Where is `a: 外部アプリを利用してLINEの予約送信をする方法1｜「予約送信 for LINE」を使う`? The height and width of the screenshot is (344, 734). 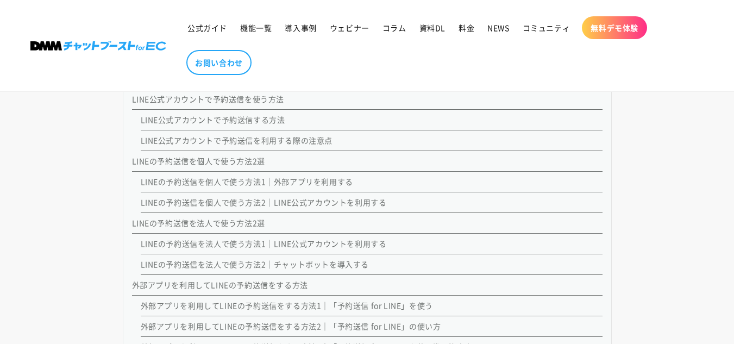 a: 外部アプリを利用してLINEの予約送信をする方法1｜「予約送信 for LINE」を使う is located at coordinates (287, 305).